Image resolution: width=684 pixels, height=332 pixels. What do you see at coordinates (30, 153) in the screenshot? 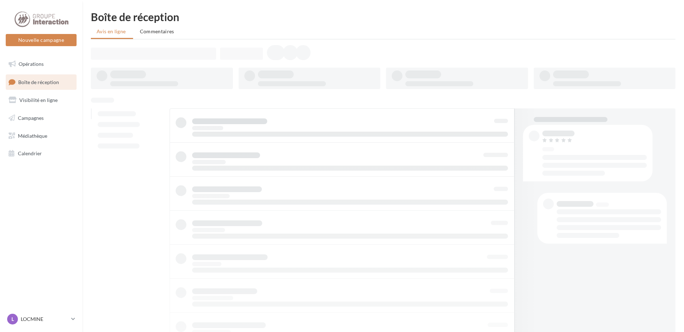
I see `span: Calendrier` at bounding box center [30, 153].